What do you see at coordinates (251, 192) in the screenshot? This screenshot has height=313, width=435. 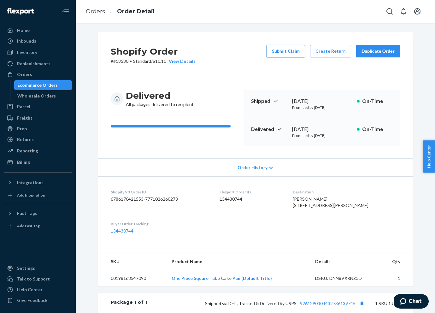 I see `dt: Flexport Order ID` at bounding box center [251, 192].